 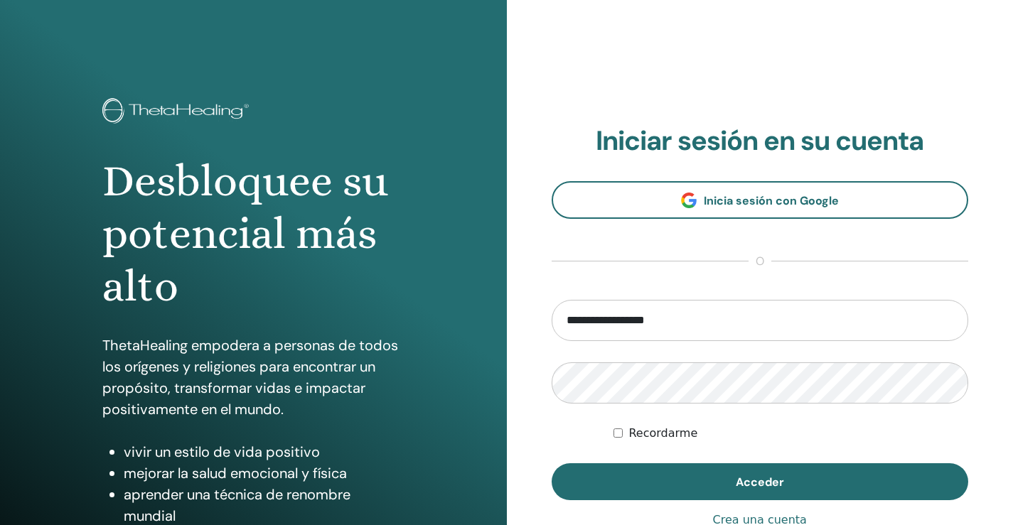 What do you see at coordinates (264, 473) in the screenshot?
I see `li: mejorar la salud emocional y física` at bounding box center [264, 473].